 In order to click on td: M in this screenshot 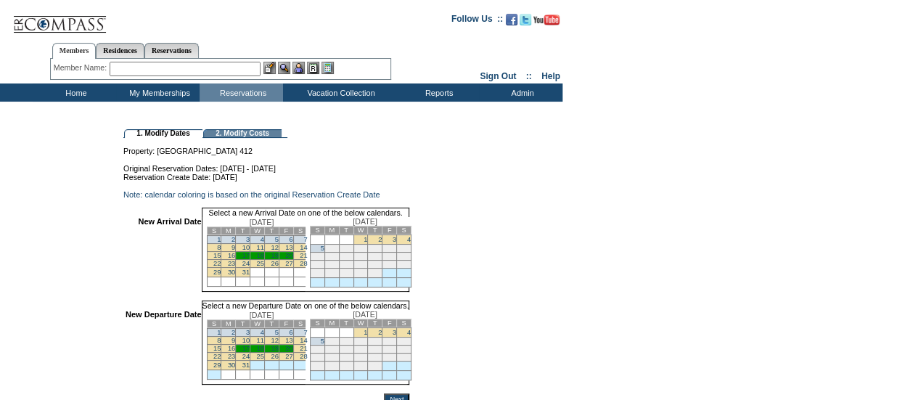, I will do `click(229, 324)`.